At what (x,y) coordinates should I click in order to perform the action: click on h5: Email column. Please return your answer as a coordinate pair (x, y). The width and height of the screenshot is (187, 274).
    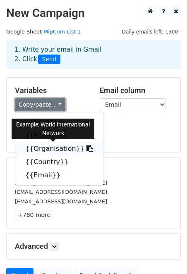
    Looking at the image, I should click on (135, 90).